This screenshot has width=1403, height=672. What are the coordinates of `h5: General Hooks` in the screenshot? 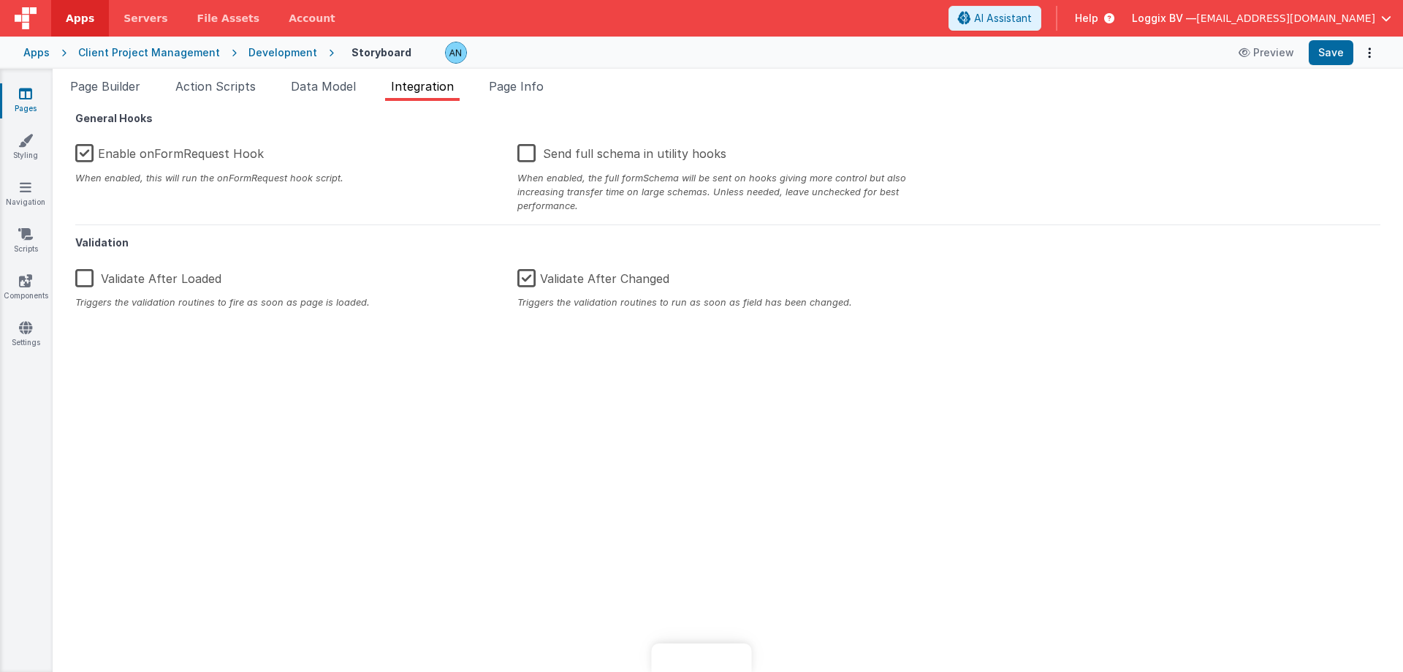 It's located at (728, 118).